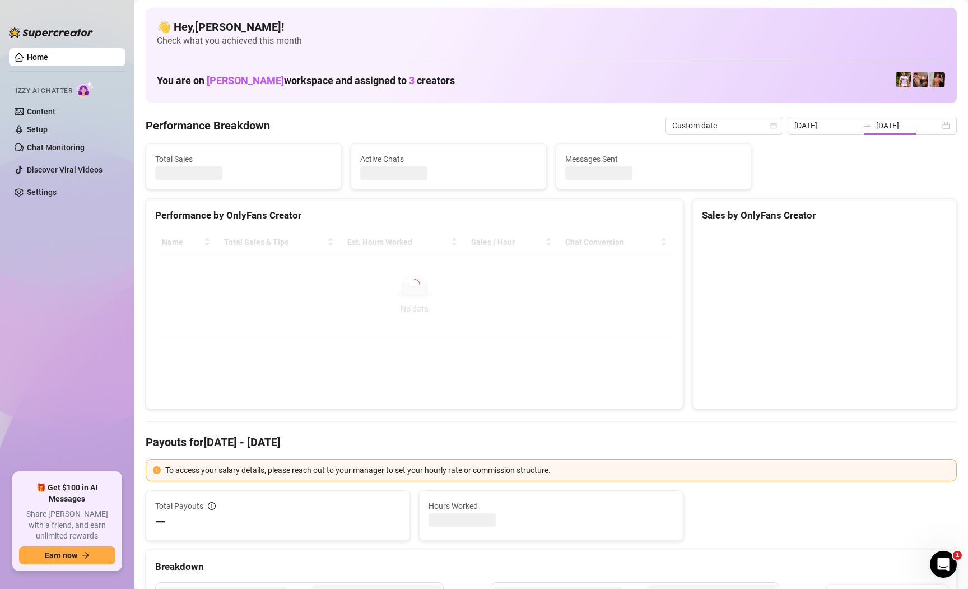 This screenshot has height=589, width=968. I want to click on img: AI Chatter, so click(85, 89).